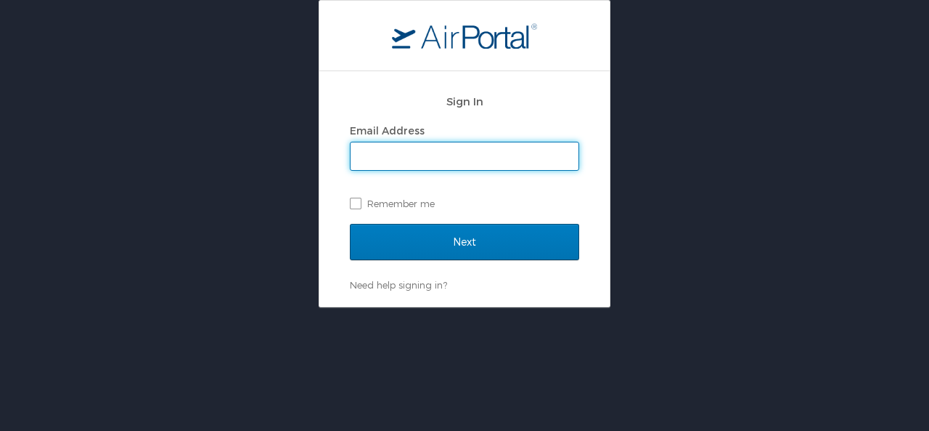  What do you see at coordinates (465, 101) in the screenshot?
I see `h2: Sign In` at bounding box center [465, 101].